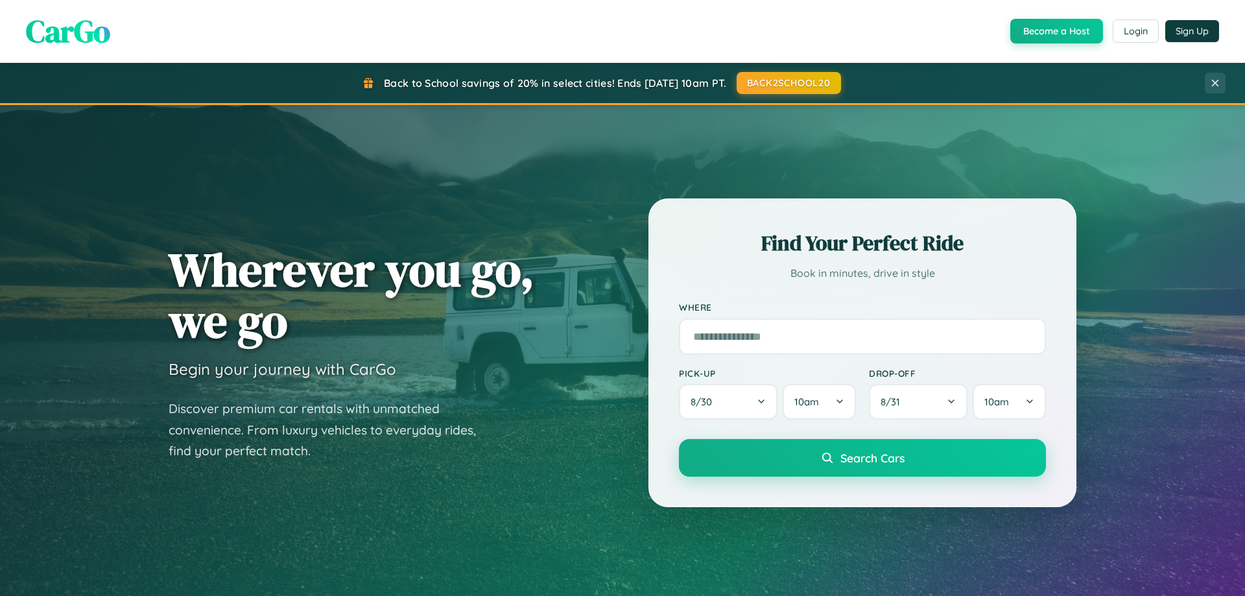 This screenshot has width=1245, height=596. Describe the element at coordinates (918, 401) in the screenshot. I see `button: 8/31` at that location.